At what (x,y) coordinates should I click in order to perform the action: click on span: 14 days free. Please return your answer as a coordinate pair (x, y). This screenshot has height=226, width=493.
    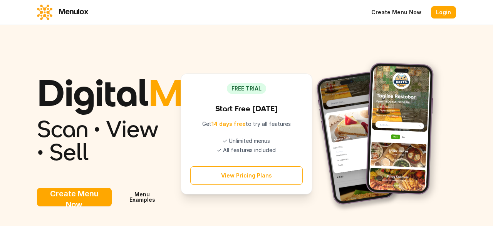
    Looking at the image, I should click on (229, 124).